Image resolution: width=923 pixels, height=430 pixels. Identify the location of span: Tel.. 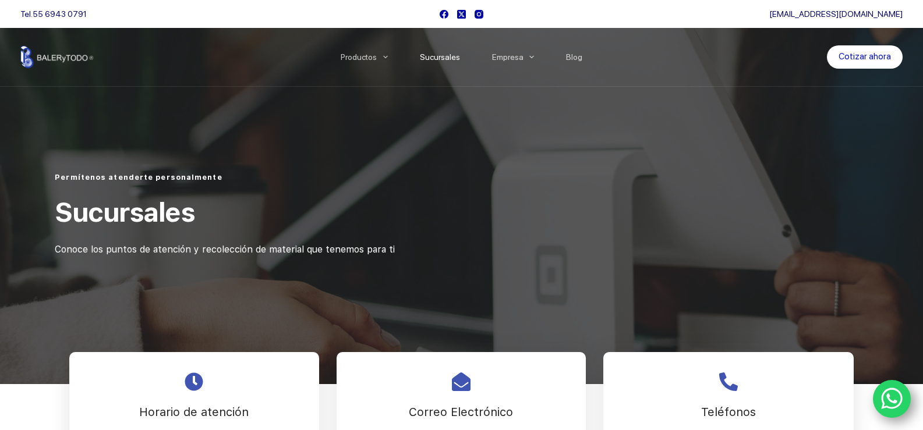
(54, 14).